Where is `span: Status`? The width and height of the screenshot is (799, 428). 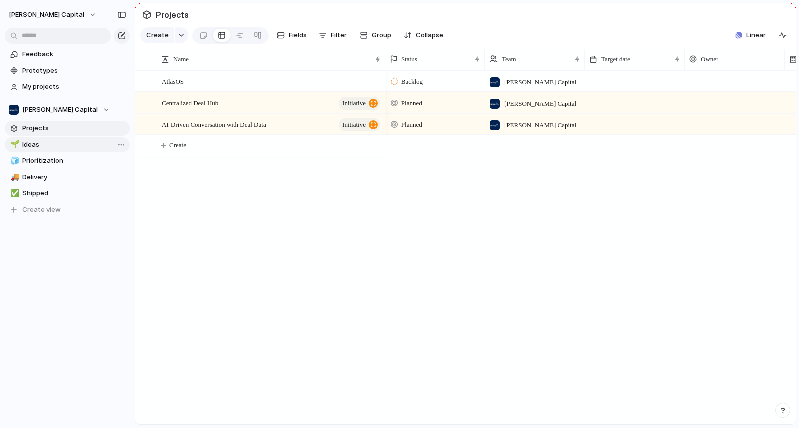 span: Status is located at coordinates (410, 59).